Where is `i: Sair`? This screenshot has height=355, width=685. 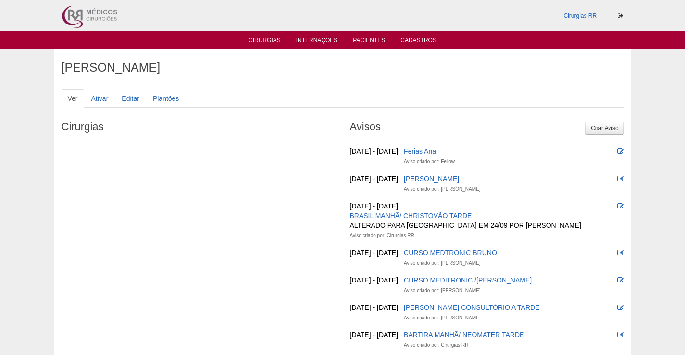 i: Sair is located at coordinates (620, 16).